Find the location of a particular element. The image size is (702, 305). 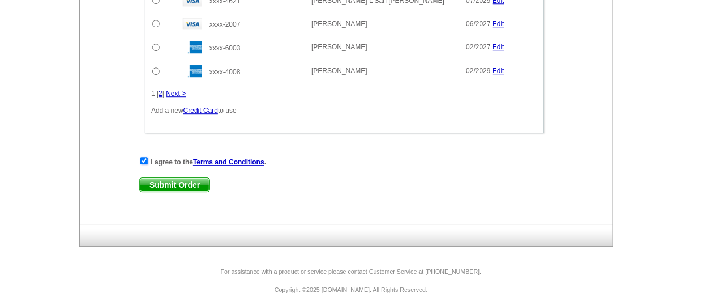

p: Add a new to use is located at coordinates (344, 110).